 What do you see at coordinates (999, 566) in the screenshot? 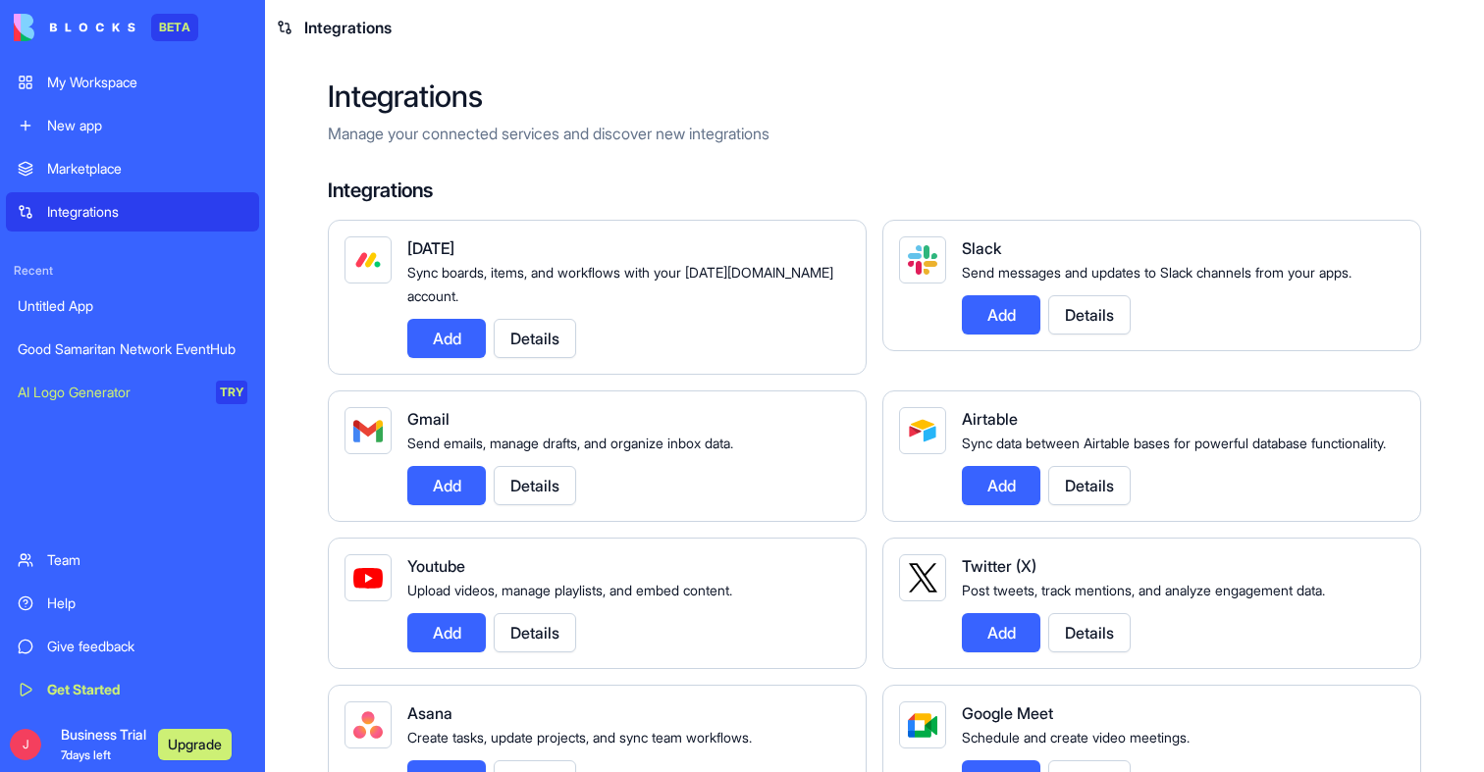
I see `span: Twitter (X)` at bounding box center [999, 566].